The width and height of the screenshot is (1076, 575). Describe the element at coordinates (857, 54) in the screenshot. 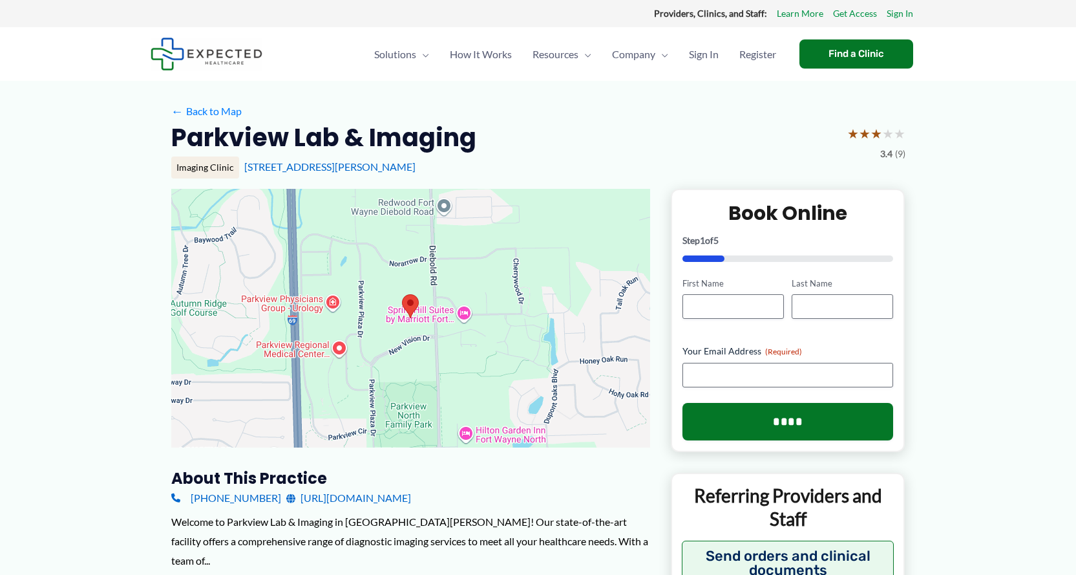

I see `div: Find a Clinic` at that location.